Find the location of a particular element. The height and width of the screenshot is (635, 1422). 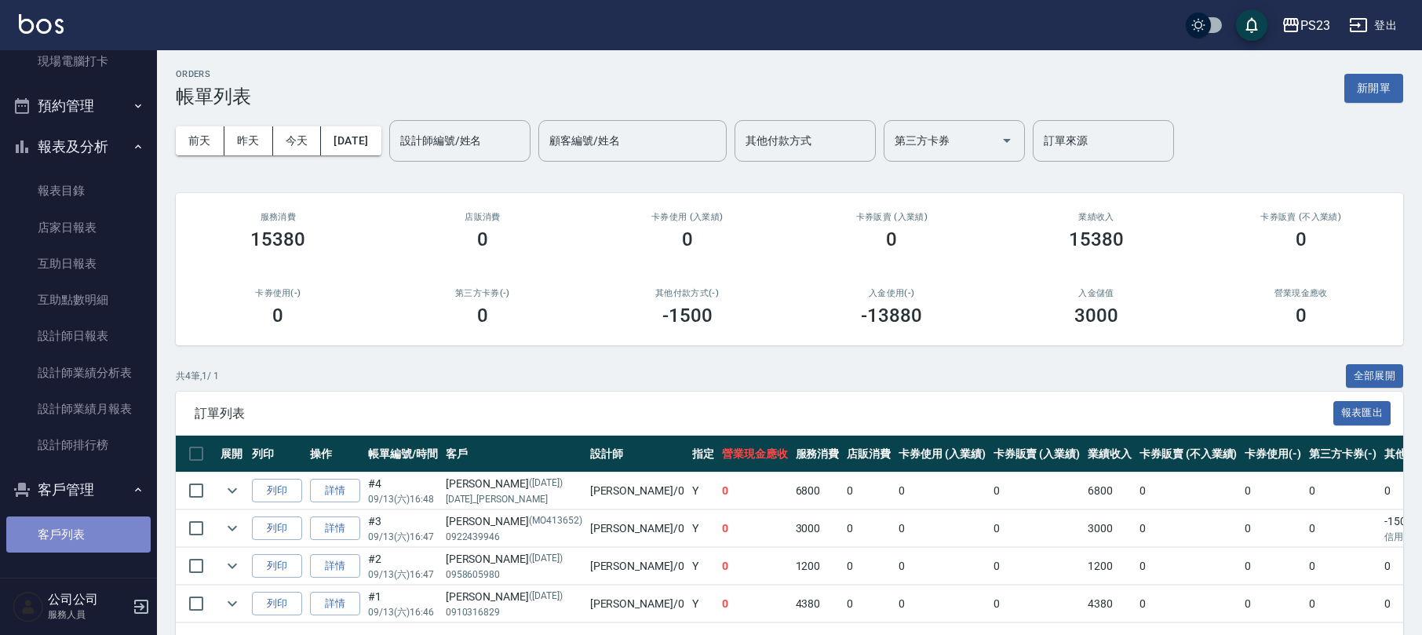

a: 新開單 is located at coordinates (1374, 87).